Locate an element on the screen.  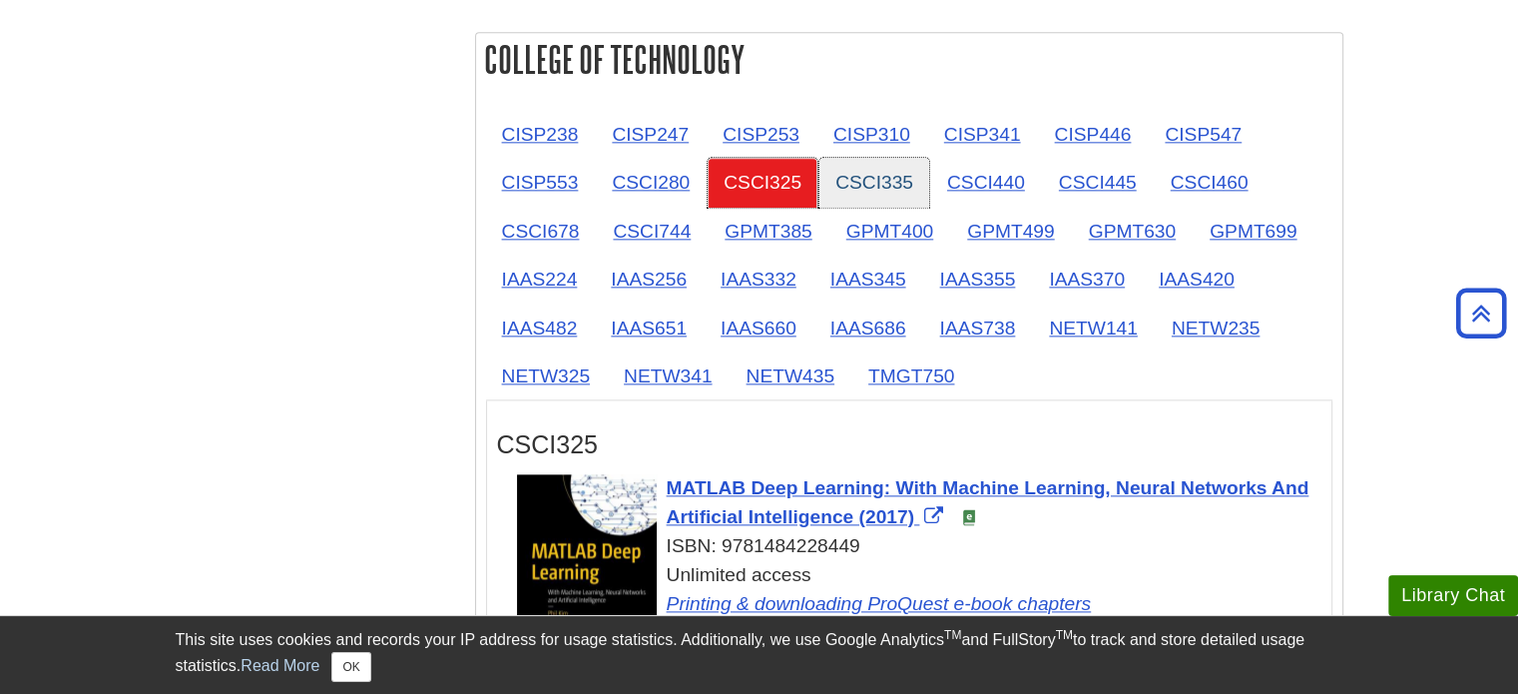
div: This site uses cookies and records your IP address for usage statistics. Additionally, we use Goo... is located at coordinates (759, 655).